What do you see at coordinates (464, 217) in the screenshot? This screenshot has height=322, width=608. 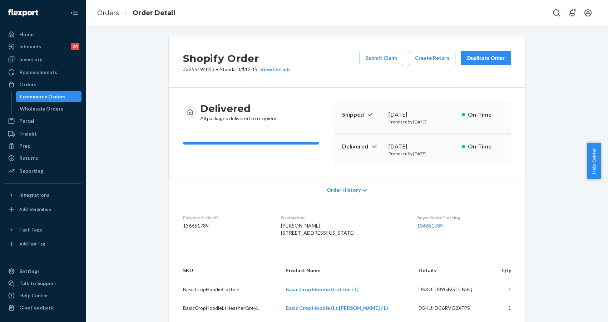 I see `dt: Buyer Order Tracking` at bounding box center [464, 217].